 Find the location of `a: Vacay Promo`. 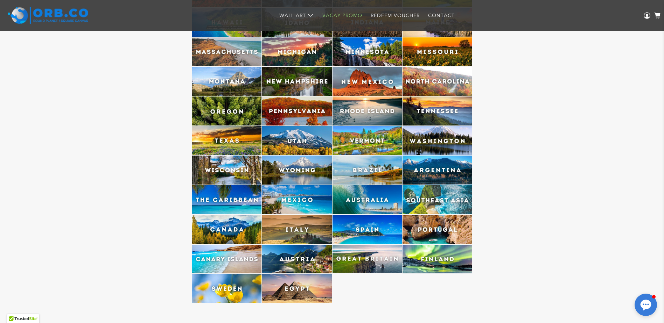

a: Vacay Promo is located at coordinates (342, 15).